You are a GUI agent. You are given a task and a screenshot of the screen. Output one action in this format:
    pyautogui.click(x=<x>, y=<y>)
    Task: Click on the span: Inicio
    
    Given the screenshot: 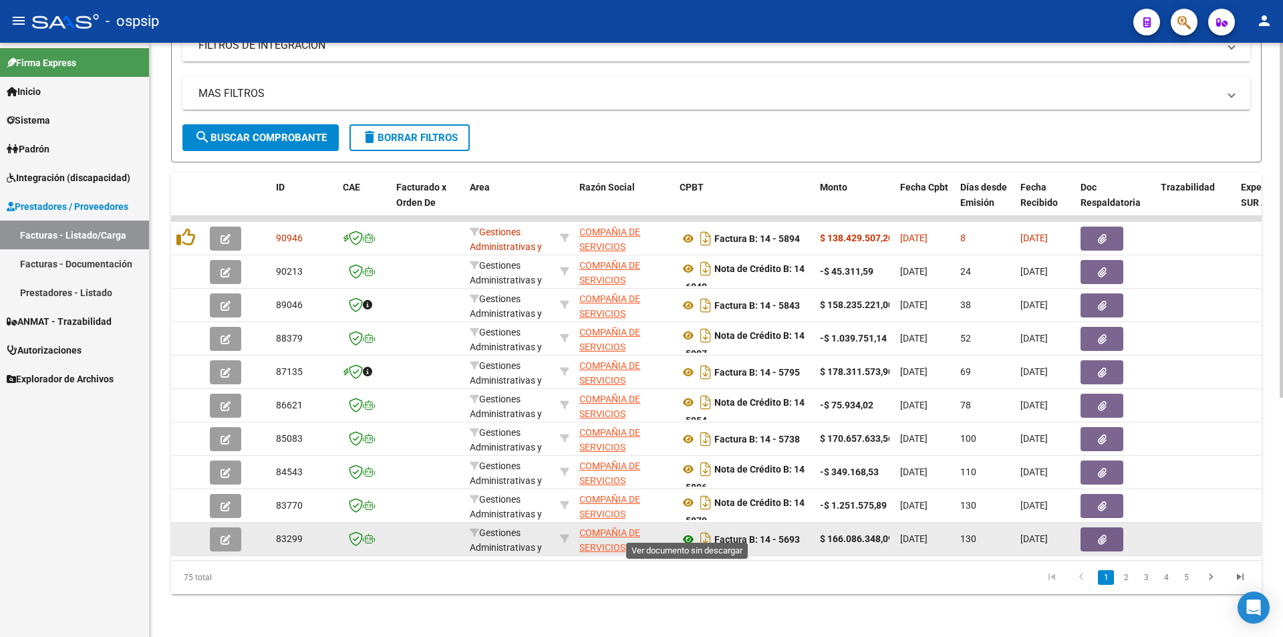 What is the action you would take?
    pyautogui.click(x=23, y=92)
    